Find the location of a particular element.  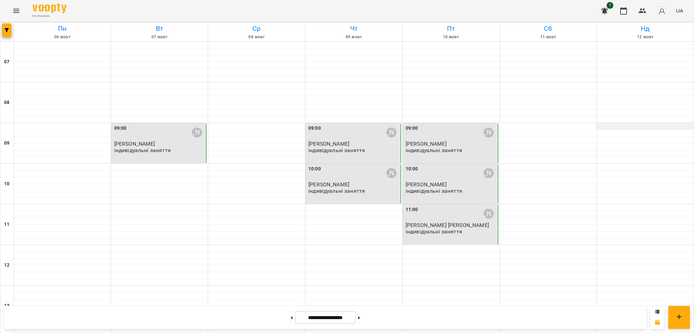

h6: Сб is located at coordinates (548, 28).